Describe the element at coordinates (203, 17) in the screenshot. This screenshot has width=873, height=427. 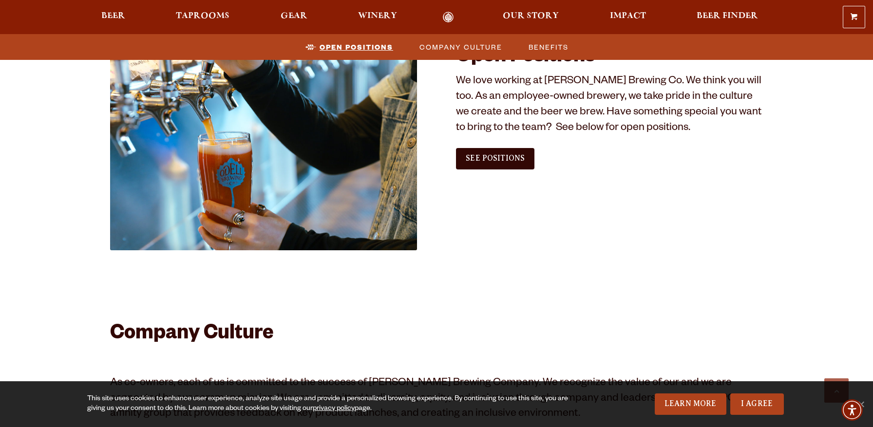
I see `a: Taprooms` at that location.